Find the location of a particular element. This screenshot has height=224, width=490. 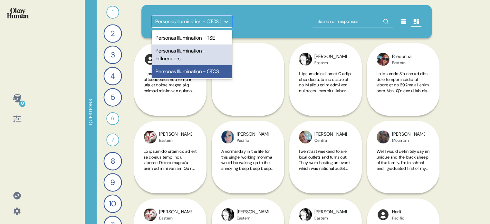

img: profilepic_25870440215905235.jpg is located at coordinates (383, 137).